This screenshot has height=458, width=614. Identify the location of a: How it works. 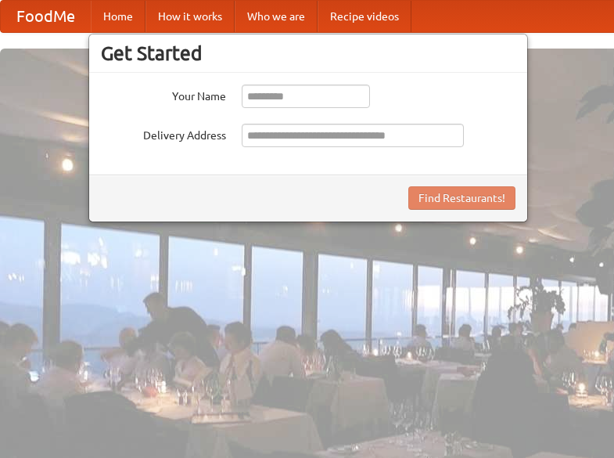
(190, 16).